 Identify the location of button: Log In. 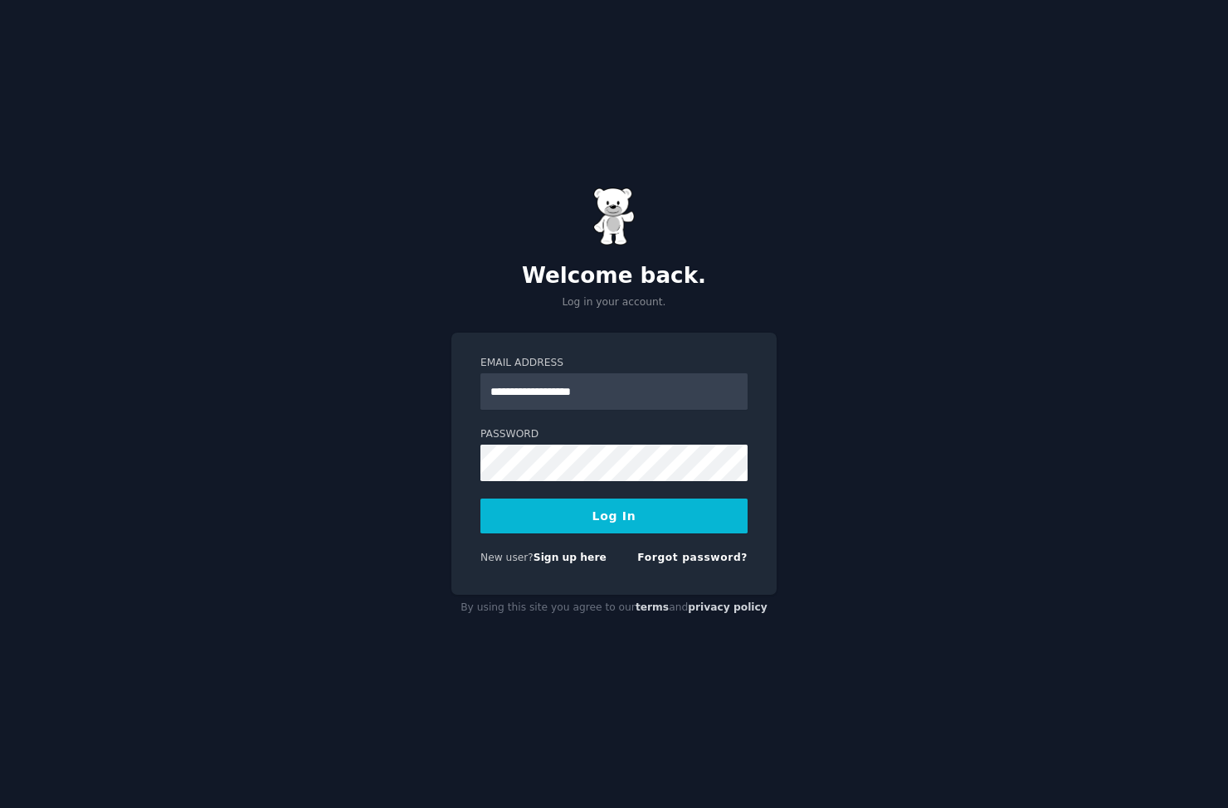
(614, 516).